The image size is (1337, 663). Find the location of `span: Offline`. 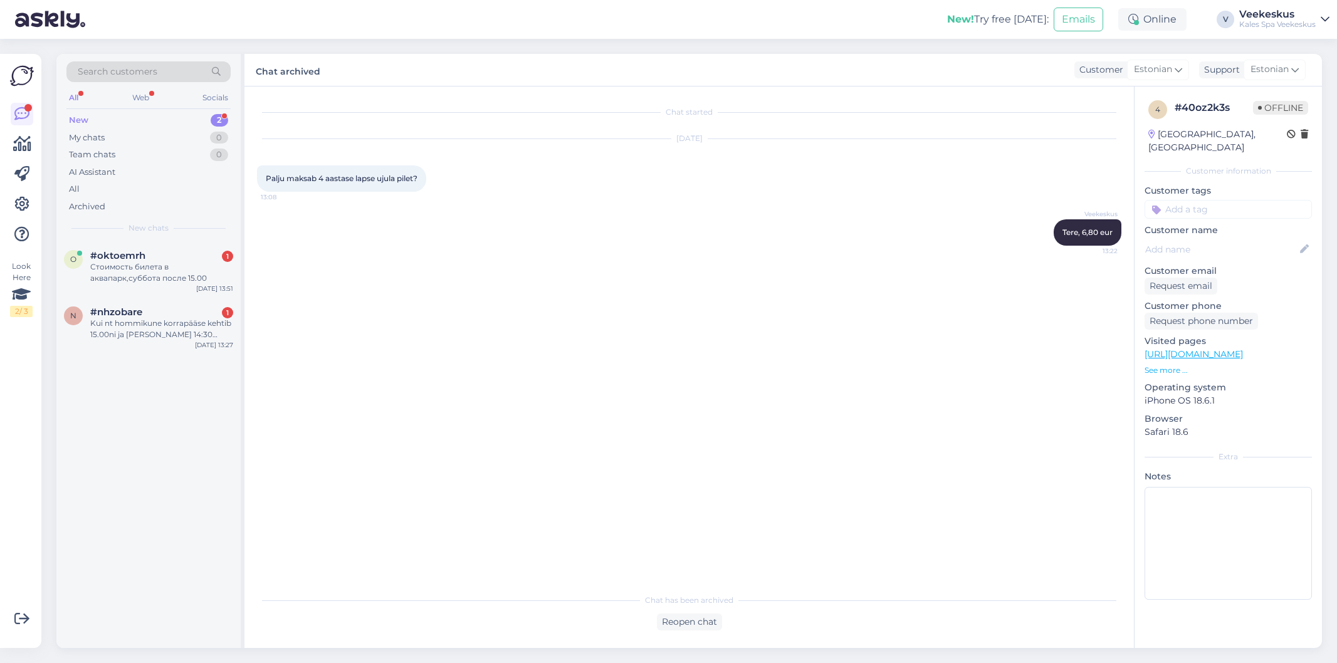

span: Offline is located at coordinates (1280, 108).